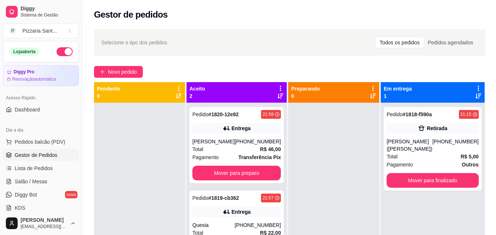 The width and height of the screenshot is (496, 235). What do you see at coordinates (224, 115) in the screenshot?
I see `strong: # 1820-12e92` at bounding box center [224, 115].